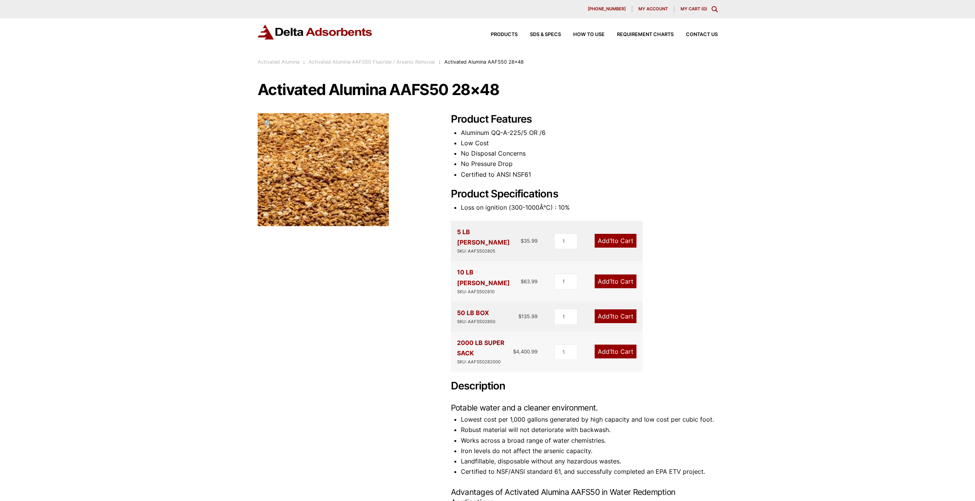 This screenshot has height=501, width=975. What do you see at coordinates (485, 352) in the screenshot?
I see `div: 2000 LB SUPER SACK` at bounding box center [485, 352].